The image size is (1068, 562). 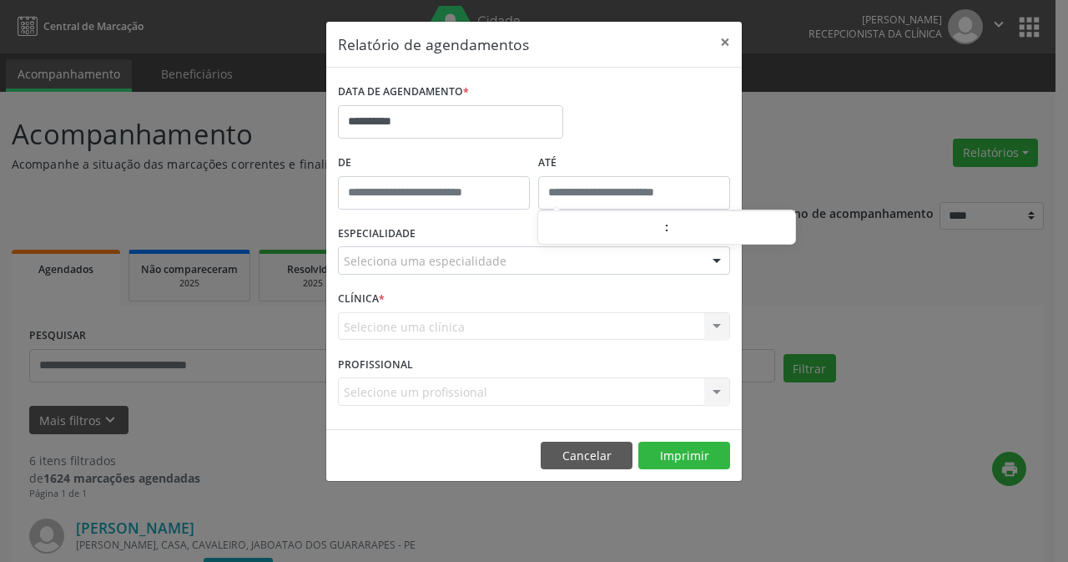 I want to click on input: Minute, so click(x=732, y=229).